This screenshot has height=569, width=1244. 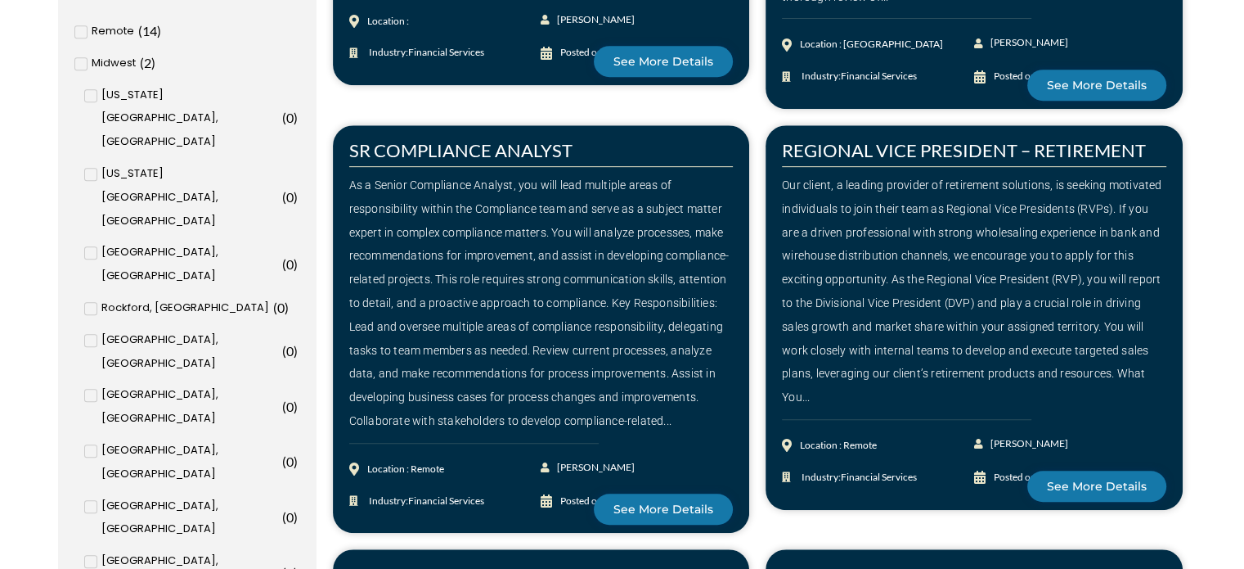 I want to click on span: Remote, so click(x=113, y=31).